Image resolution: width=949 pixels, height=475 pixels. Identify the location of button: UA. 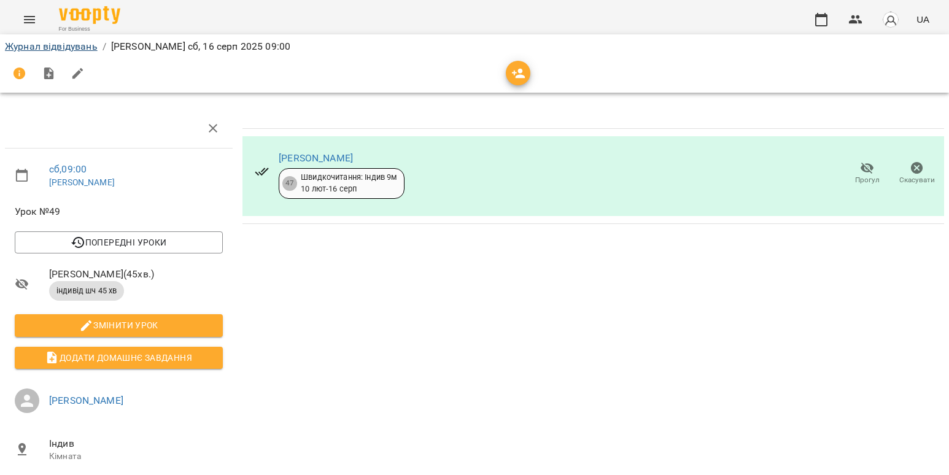
(923, 19).